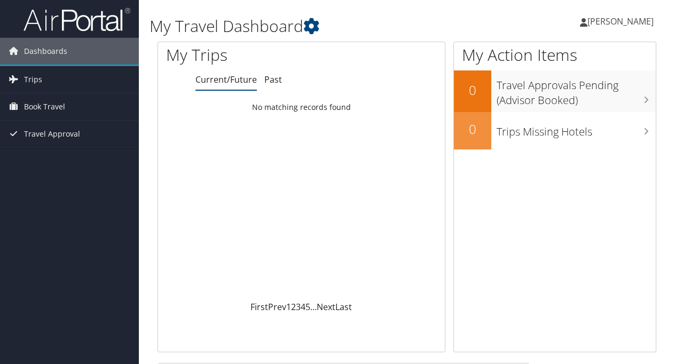 The height and width of the screenshot is (364, 675). Describe the element at coordinates (45, 51) in the screenshot. I see `span: Dashboards` at that location.